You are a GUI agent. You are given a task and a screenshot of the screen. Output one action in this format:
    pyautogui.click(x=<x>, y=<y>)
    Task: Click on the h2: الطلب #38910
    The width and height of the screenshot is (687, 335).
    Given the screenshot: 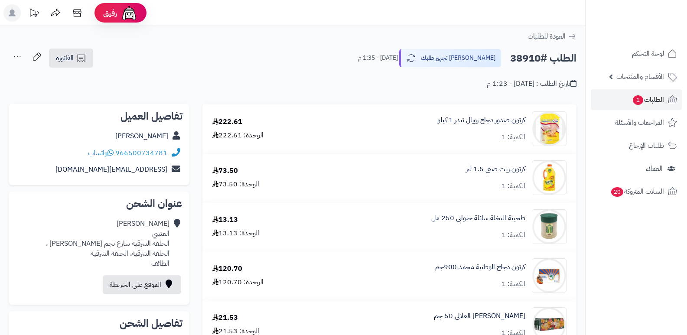 What is the action you would take?
    pyautogui.click(x=543, y=58)
    